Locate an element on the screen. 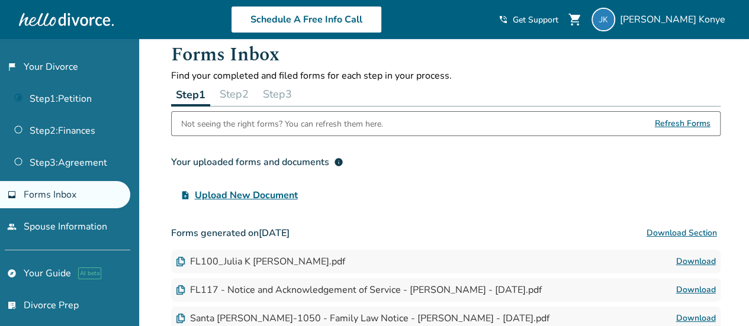 Image resolution: width=749 pixels, height=326 pixels. h1: Forms Inbox is located at coordinates (446, 54).